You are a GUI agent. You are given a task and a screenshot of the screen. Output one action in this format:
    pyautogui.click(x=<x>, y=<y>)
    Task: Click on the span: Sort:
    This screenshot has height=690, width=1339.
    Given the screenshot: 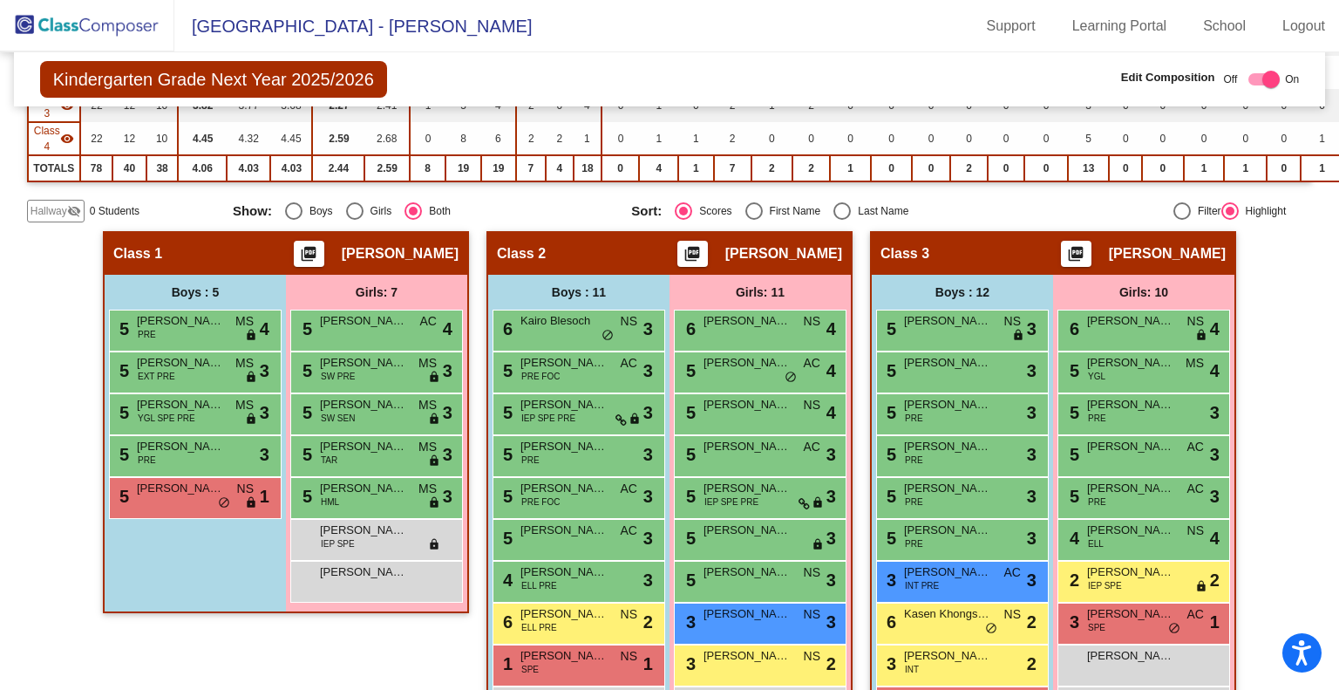 What is the action you would take?
    pyautogui.click(x=646, y=211)
    